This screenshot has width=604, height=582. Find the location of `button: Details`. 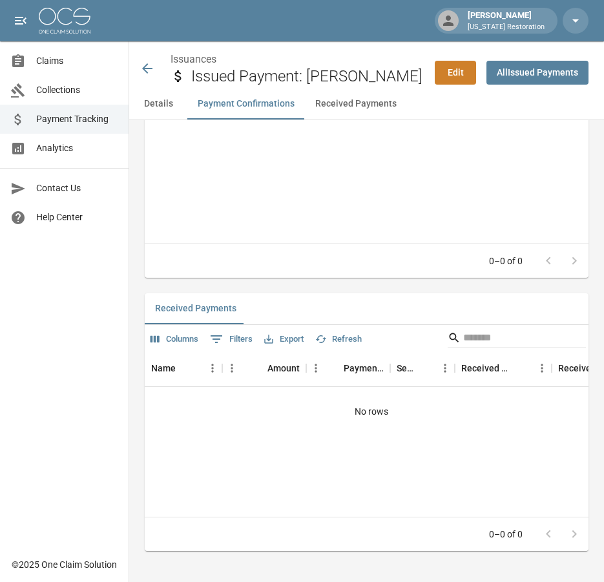

button: Details is located at coordinates (158, 104).